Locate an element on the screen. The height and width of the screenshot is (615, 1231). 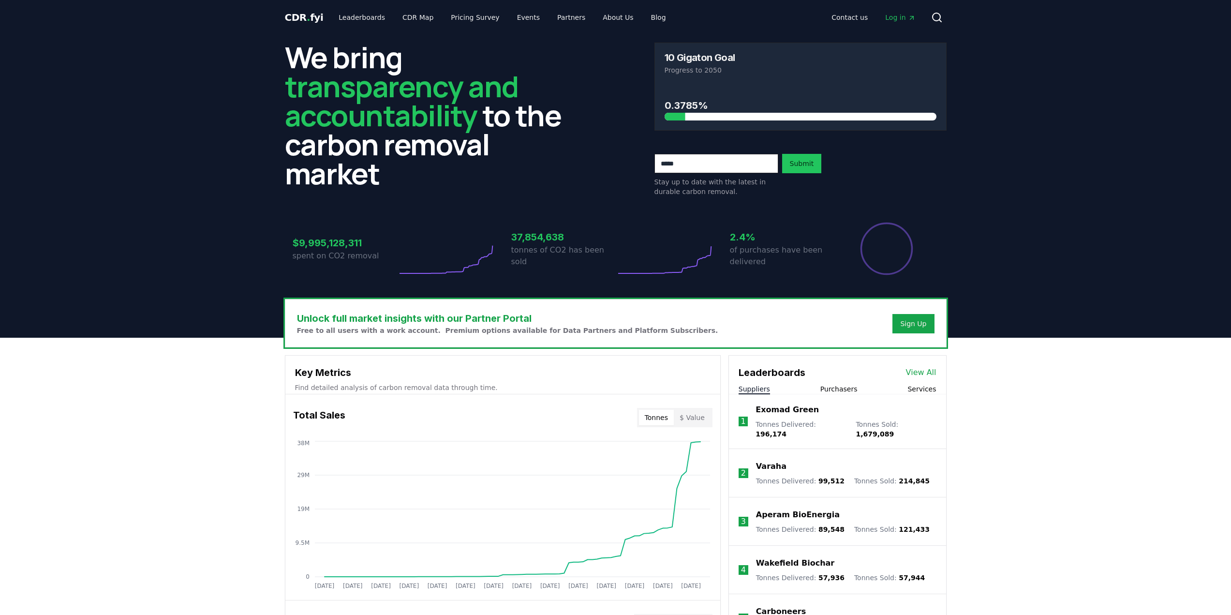
p: Progress to 2050 is located at coordinates (800, 70).